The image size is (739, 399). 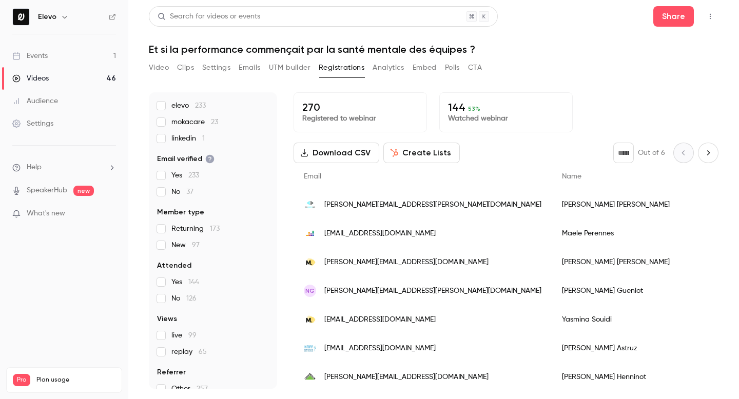 I want to click on img: Elevo, so click(x=21, y=17).